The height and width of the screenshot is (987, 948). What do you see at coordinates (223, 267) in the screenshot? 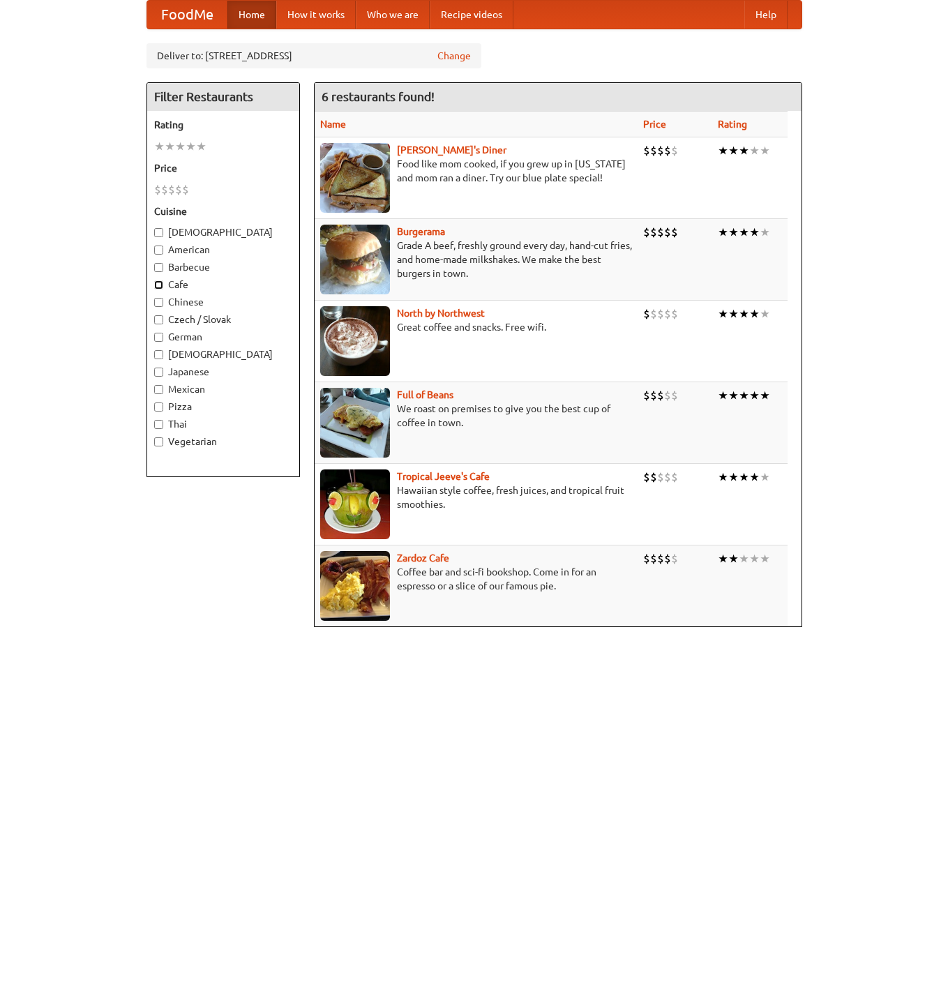
I see `label: Barbecue` at bounding box center [223, 267].